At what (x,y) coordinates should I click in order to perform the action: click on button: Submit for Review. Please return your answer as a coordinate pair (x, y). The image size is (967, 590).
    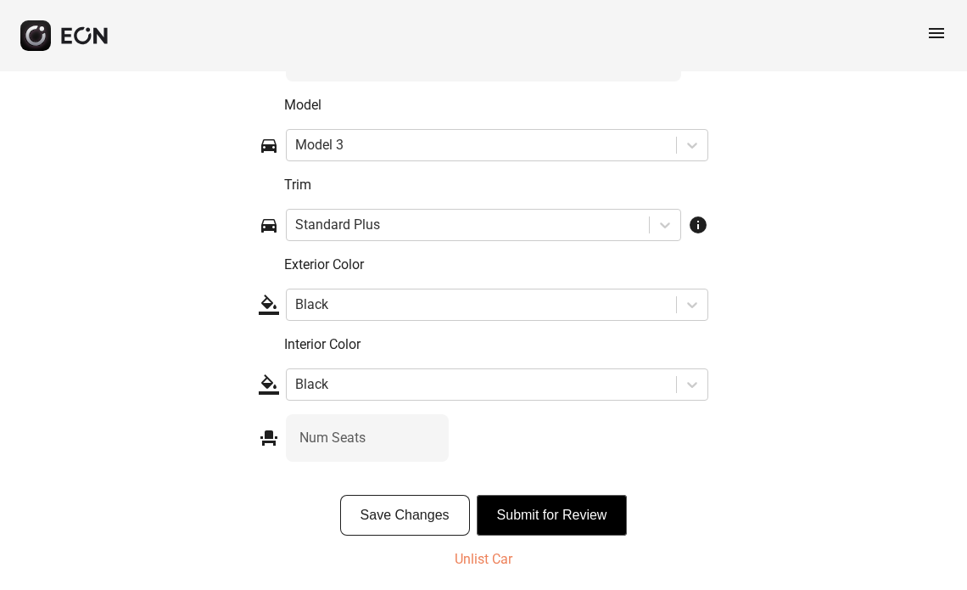
    Looking at the image, I should click on (552, 515).